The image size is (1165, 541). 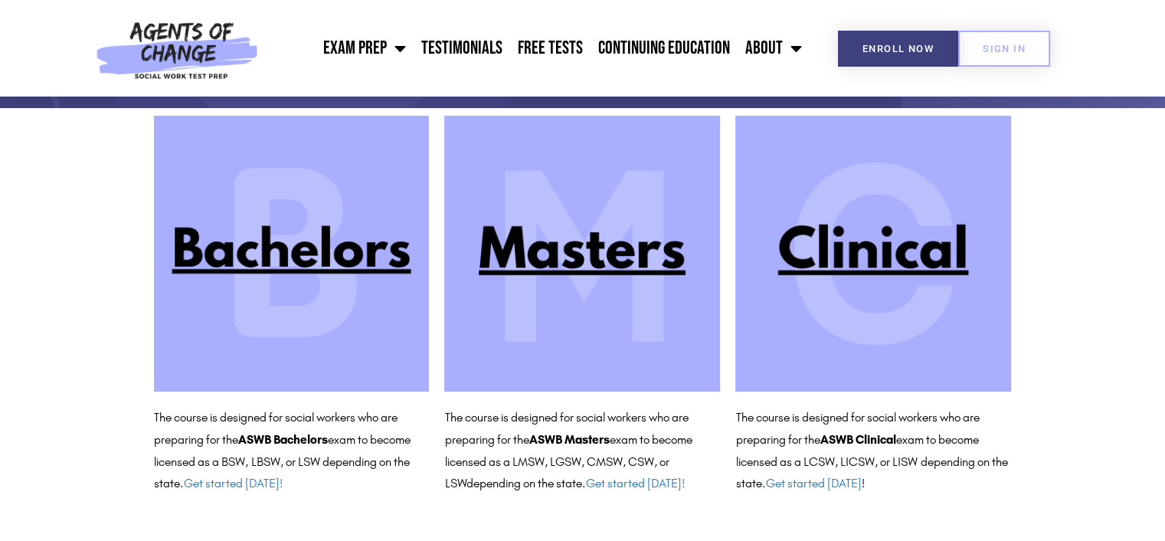 I want to click on span: Enroll Now, so click(x=898, y=48).